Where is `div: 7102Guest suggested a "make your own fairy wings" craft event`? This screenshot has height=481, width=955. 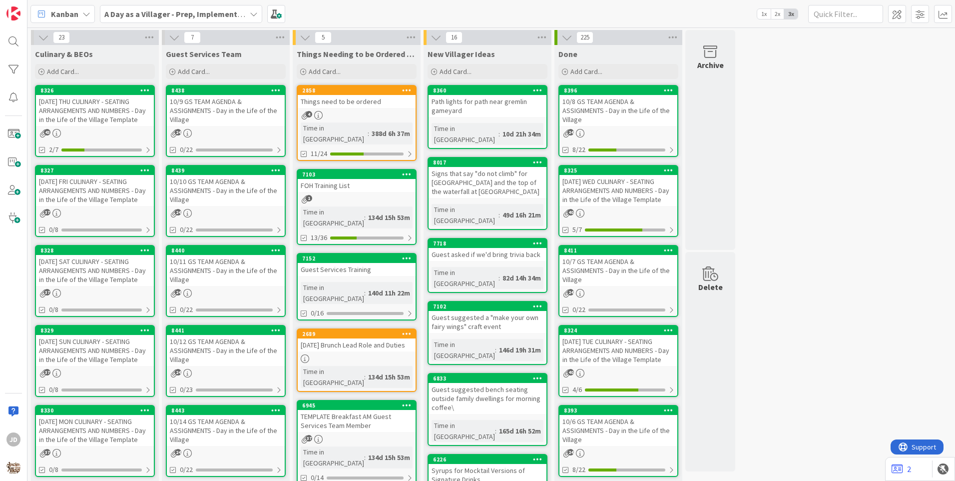
div: 7102Guest suggested a "make your own fairy wings" craft event is located at coordinates (488, 317).